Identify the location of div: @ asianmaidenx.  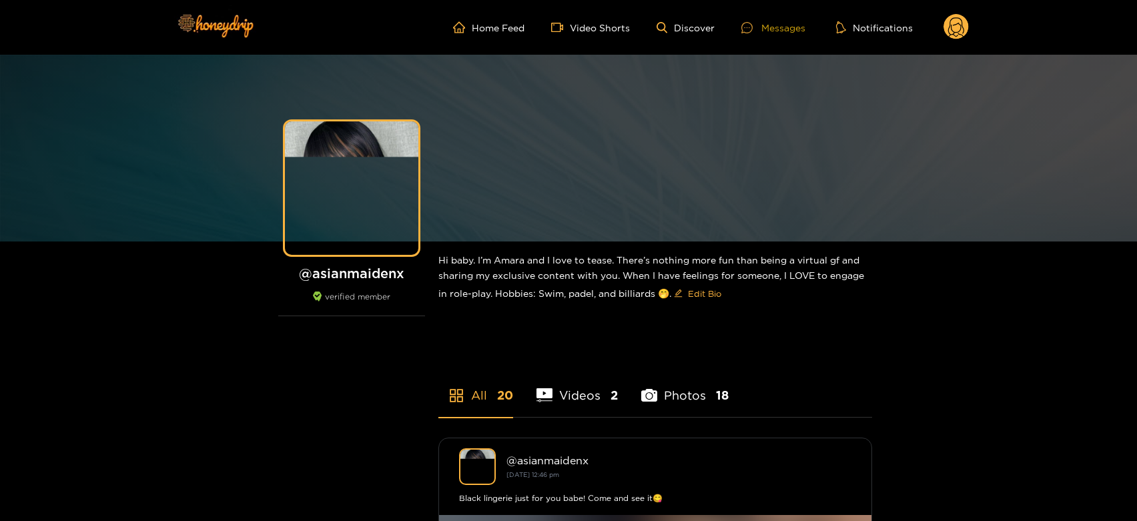
(678, 460).